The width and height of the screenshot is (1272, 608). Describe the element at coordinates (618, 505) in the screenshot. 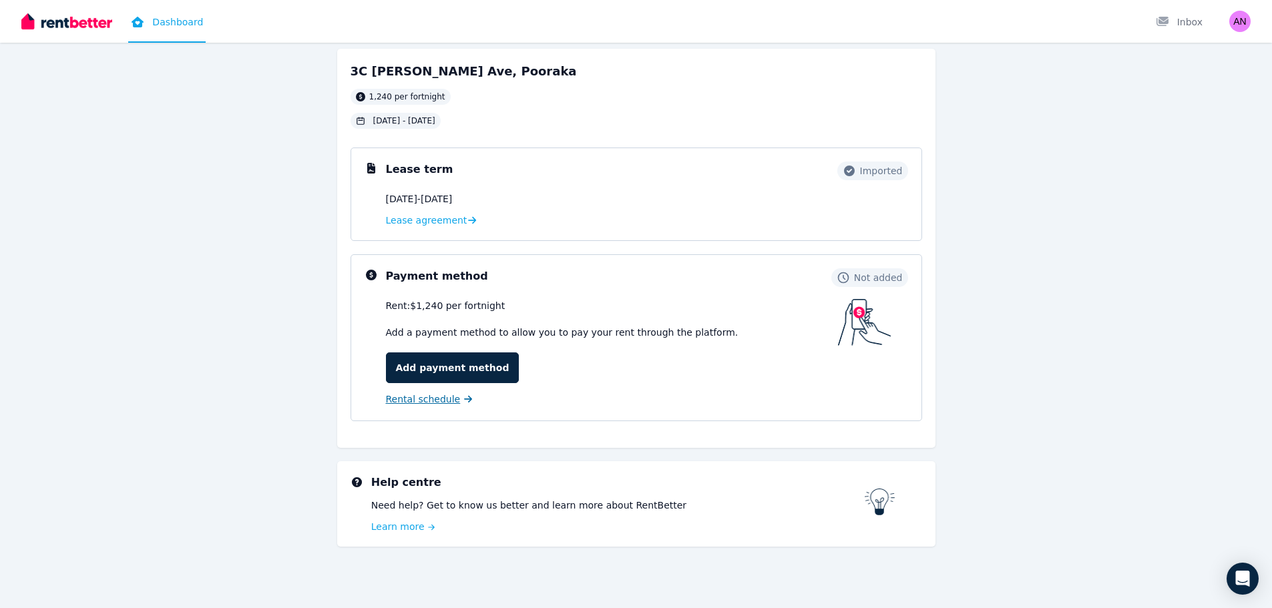

I see `p: Need help? Get to know us better and learn more about RentBetter` at that location.